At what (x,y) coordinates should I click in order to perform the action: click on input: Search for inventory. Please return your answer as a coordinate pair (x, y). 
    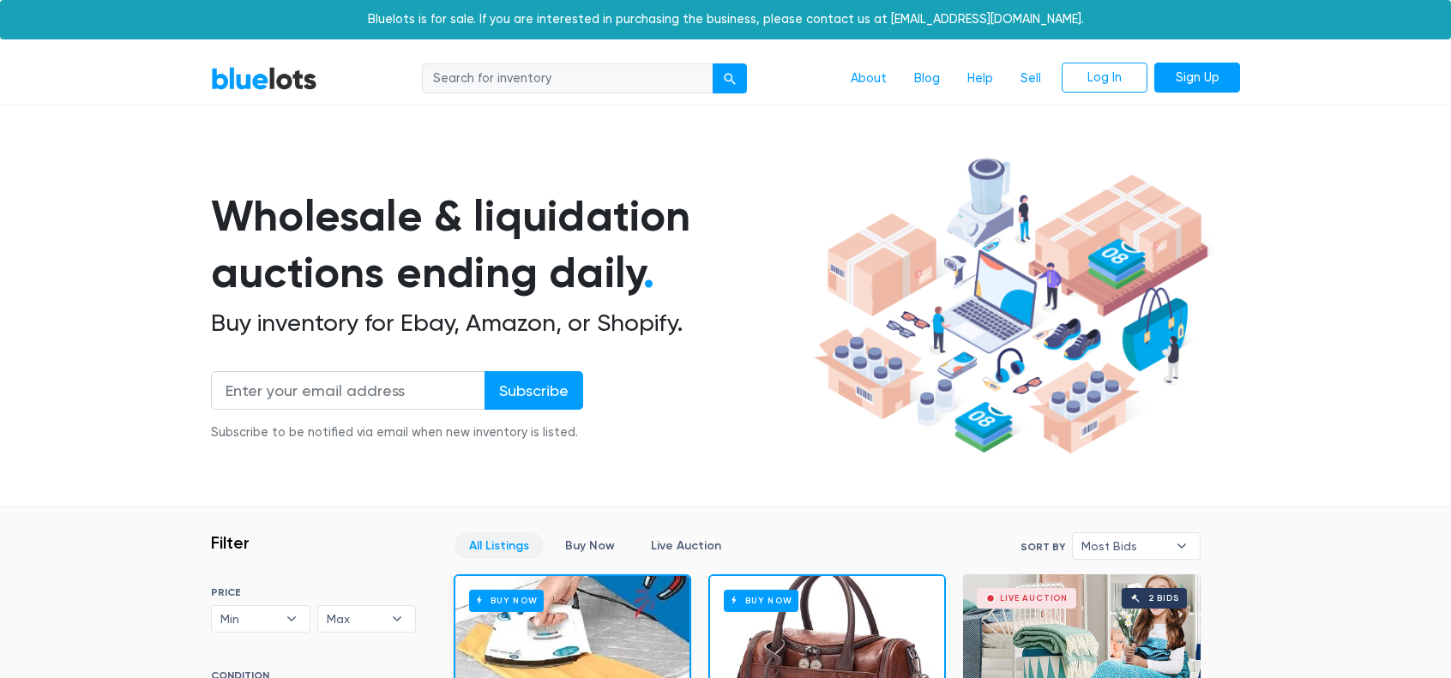
    Looking at the image, I should click on (568, 79).